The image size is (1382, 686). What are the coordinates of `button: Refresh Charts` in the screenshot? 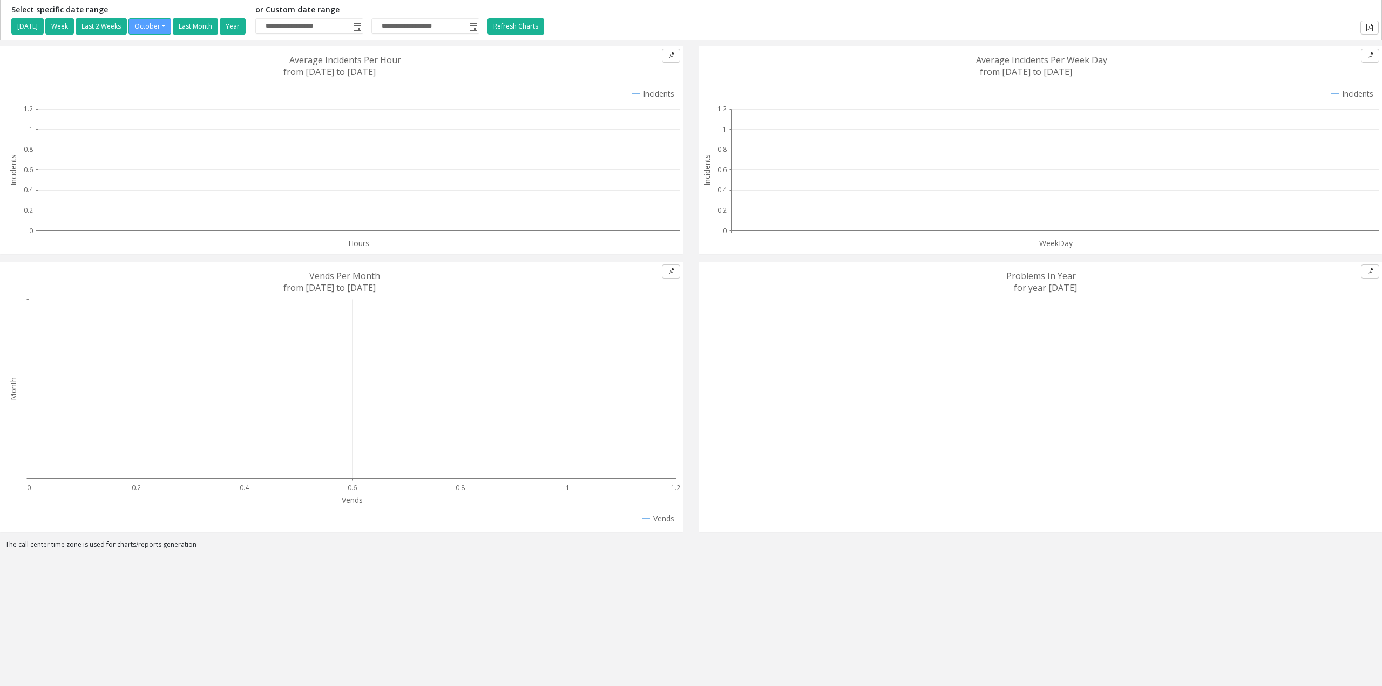 It's located at (516, 26).